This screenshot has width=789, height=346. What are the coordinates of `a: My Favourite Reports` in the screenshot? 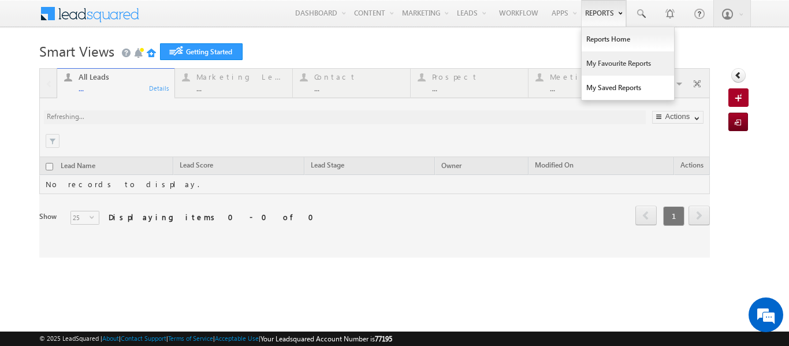 It's located at (628, 64).